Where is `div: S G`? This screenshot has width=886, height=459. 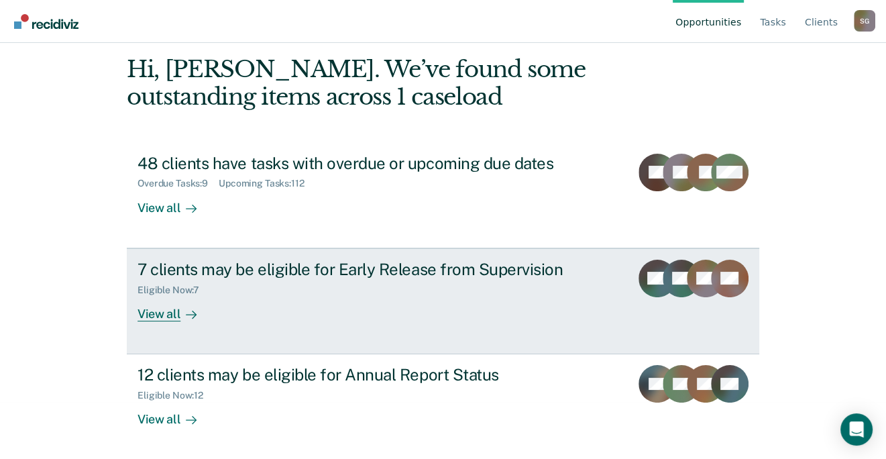
div: S G is located at coordinates (864, 21).